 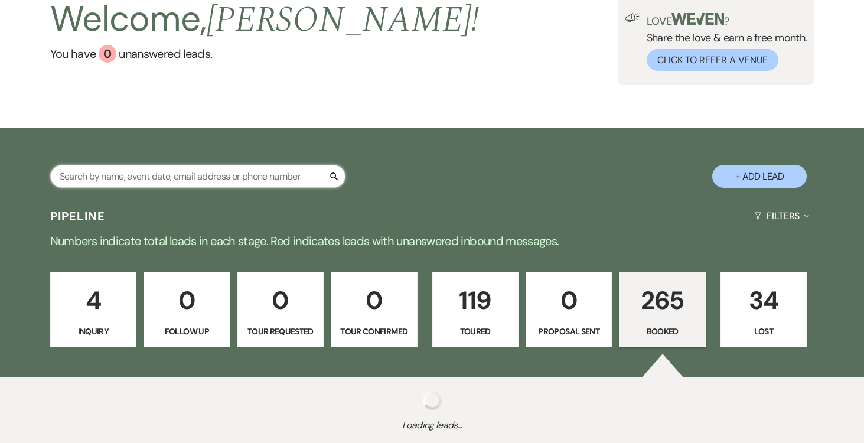 I want to click on p: 34, so click(x=764, y=300).